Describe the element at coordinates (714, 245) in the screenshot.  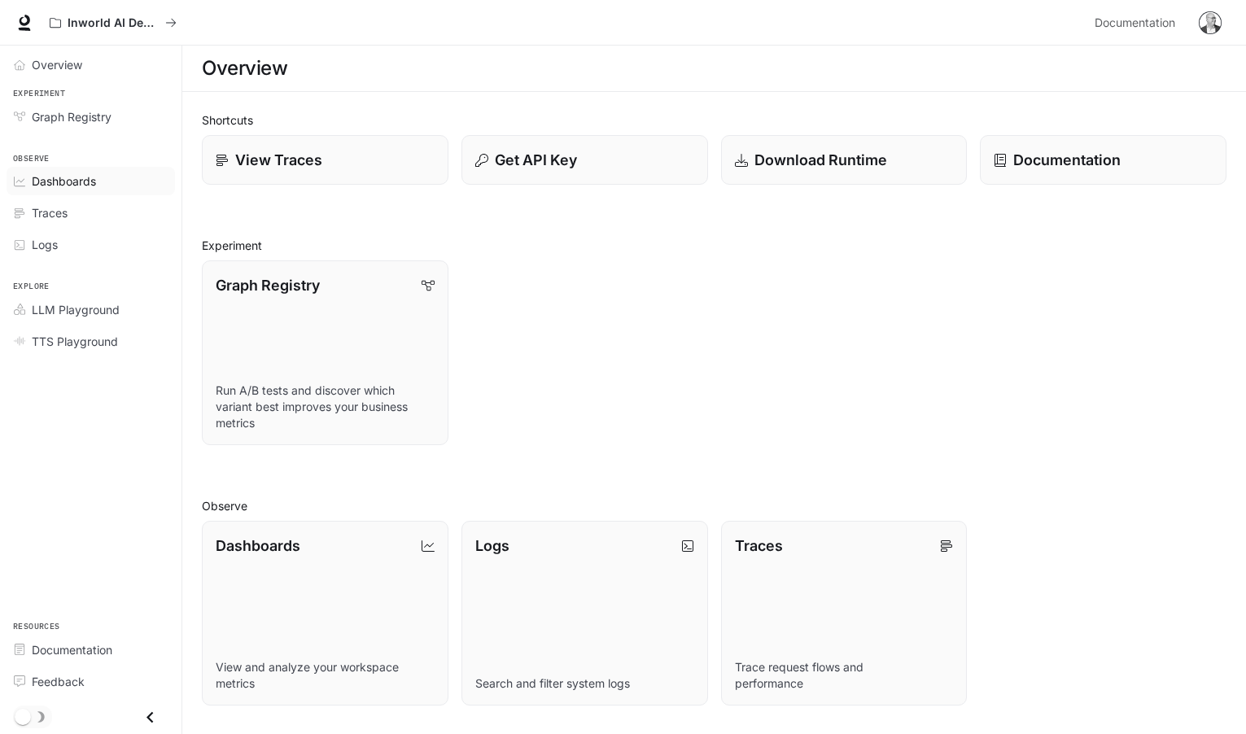
I see `h2: Experiment` at that location.